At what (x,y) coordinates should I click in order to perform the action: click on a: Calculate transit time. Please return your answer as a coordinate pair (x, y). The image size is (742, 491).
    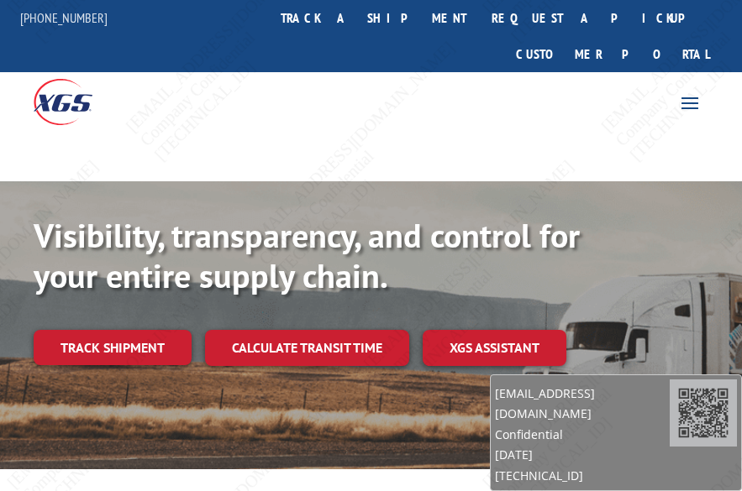
    Looking at the image, I should click on (307, 348).